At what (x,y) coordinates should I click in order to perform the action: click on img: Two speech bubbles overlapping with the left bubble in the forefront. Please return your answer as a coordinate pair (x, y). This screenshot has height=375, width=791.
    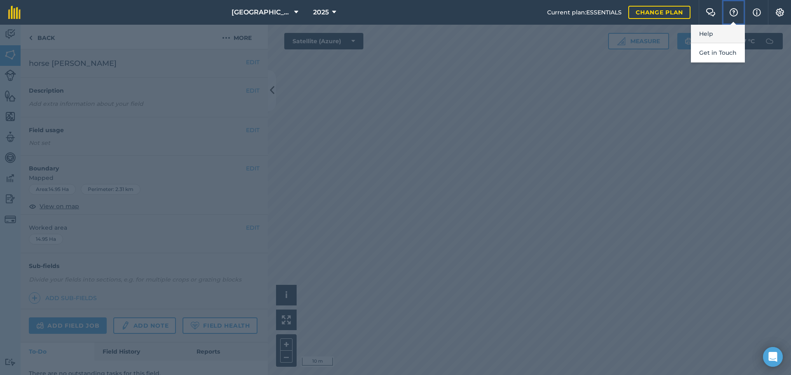
    Looking at the image, I should click on (711, 12).